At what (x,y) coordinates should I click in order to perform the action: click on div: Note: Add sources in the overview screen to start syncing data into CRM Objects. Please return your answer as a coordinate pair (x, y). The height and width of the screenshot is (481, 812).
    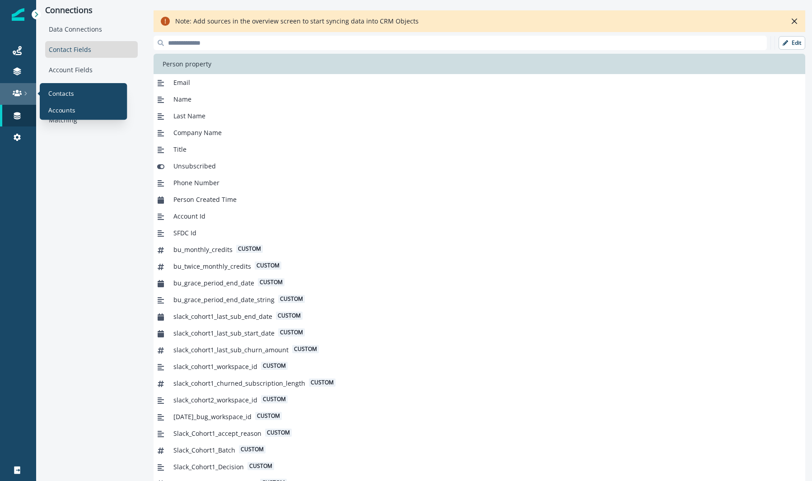
    Looking at the image, I should click on (297, 21).